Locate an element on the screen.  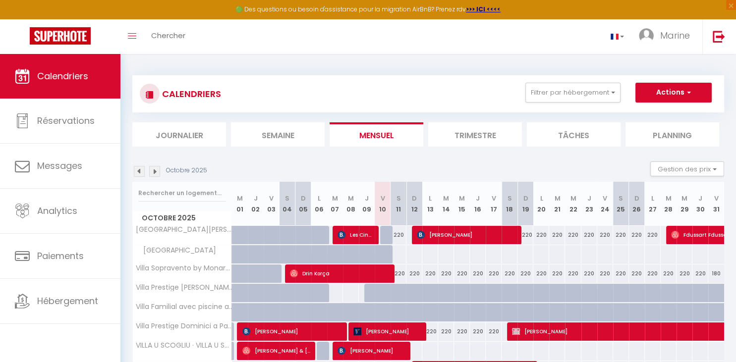
th: 26 is located at coordinates (637, 204).